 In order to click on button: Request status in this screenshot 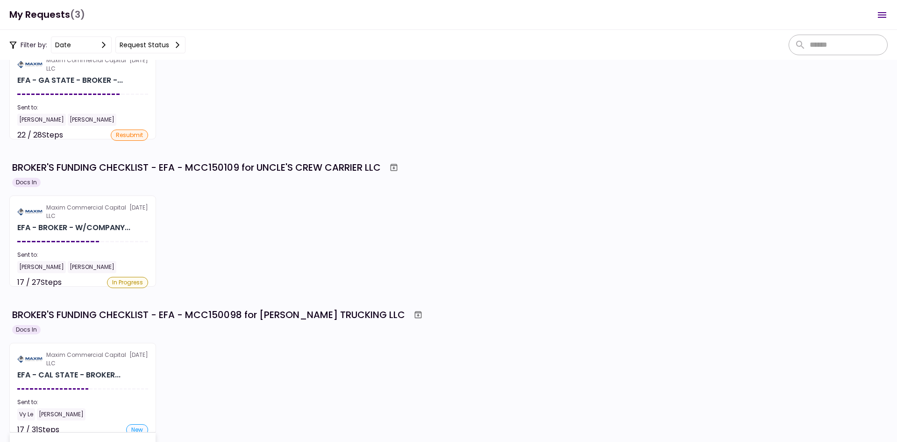, I will do `click(151, 45)`.